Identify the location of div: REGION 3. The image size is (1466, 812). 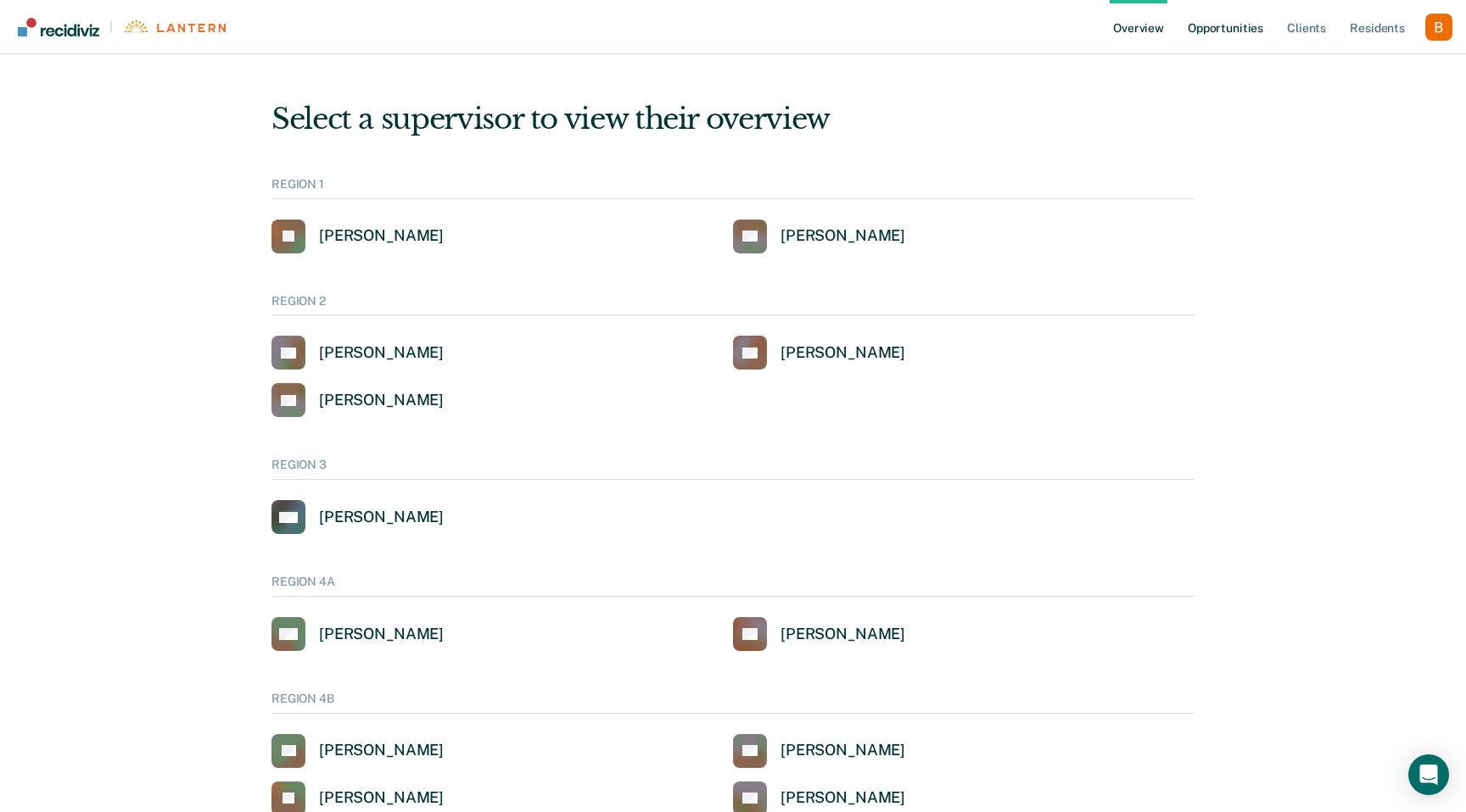
(733, 469).